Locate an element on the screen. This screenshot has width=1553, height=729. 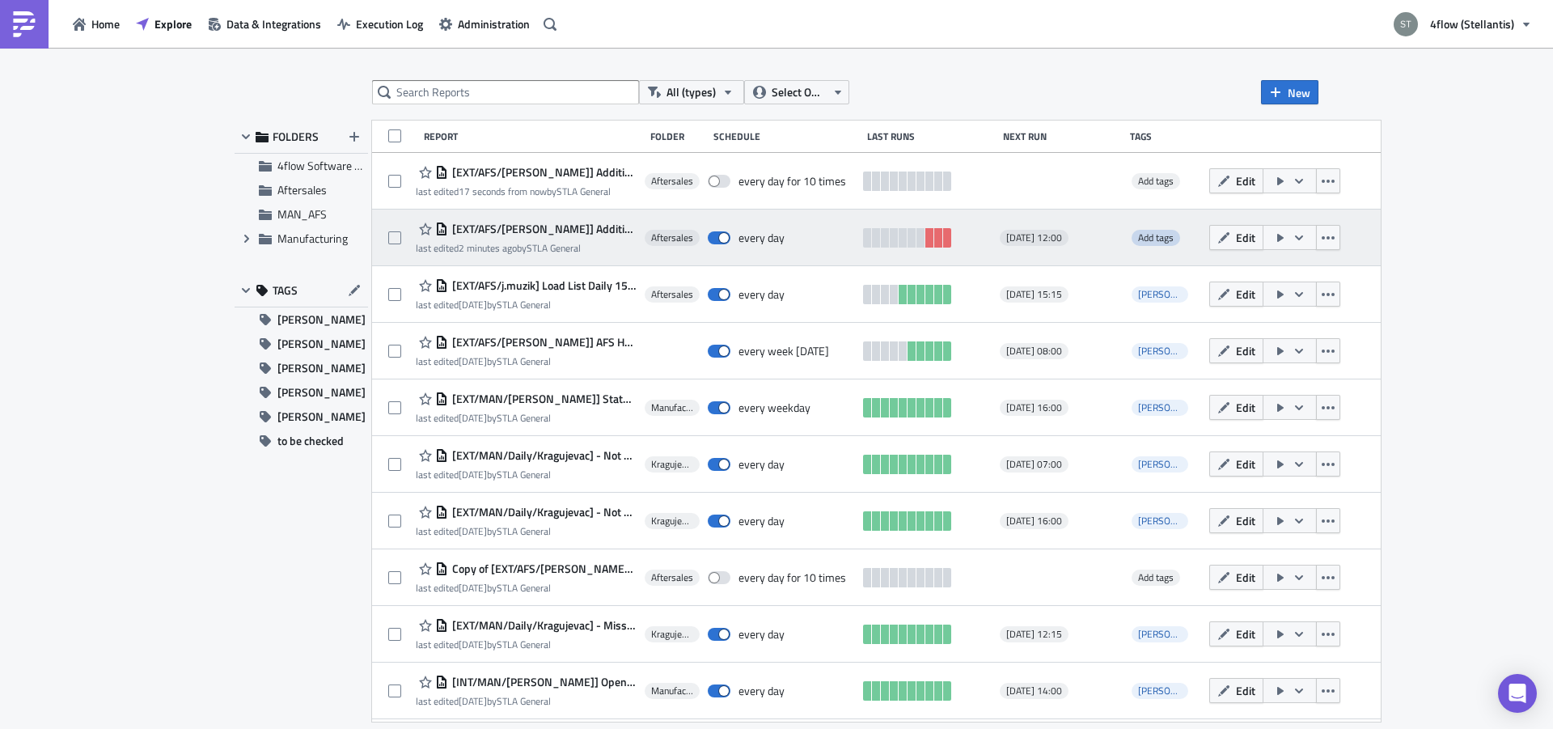
button: 4flow (Stellantis) is located at coordinates (1463, 24).